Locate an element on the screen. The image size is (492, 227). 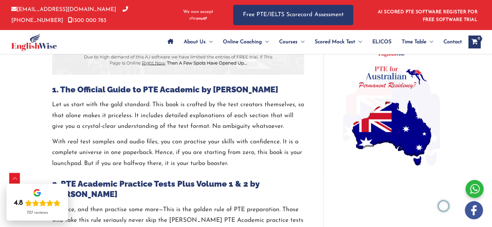
a: Free PTE/IELTS Scorecard Assessment is located at coordinates (293, 15).